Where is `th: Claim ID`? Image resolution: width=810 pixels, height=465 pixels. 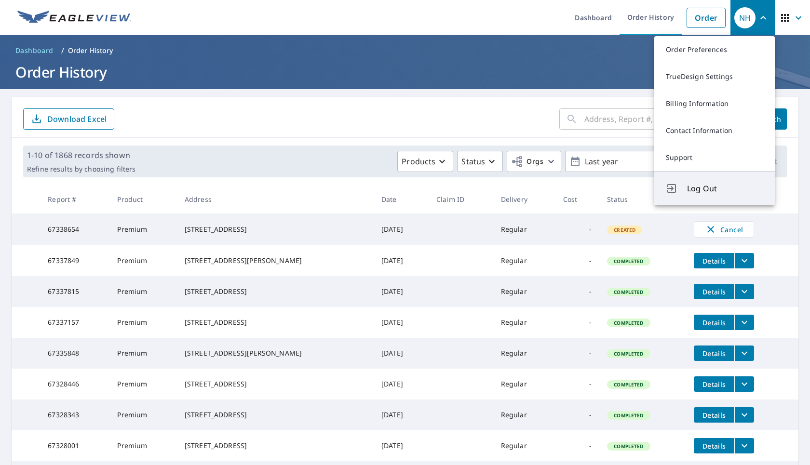 th: Claim ID is located at coordinates (461, 199).